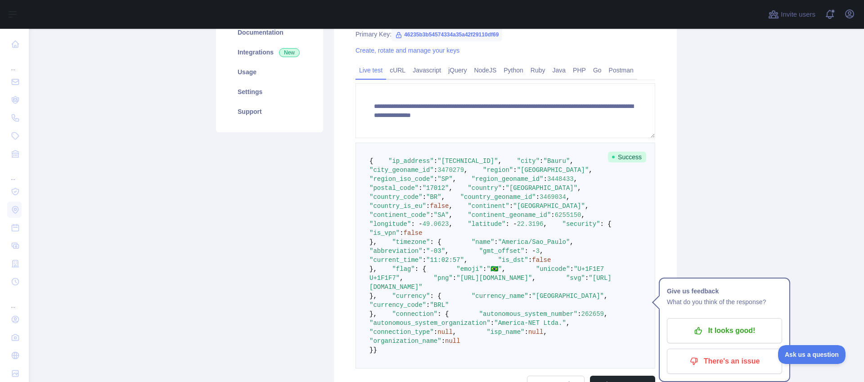 Image resolution: width=864 pixels, height=382 pixels. I want to click on span: "timezone", so click(411, 242).